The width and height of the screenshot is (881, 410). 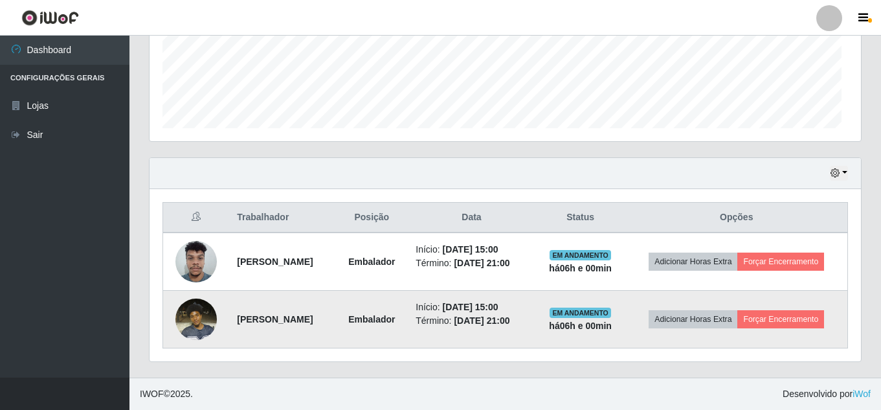 What do you see at coordinates (736, 217) in the screenshot?
I see `th: Opções` at bounding box center [736, 217].